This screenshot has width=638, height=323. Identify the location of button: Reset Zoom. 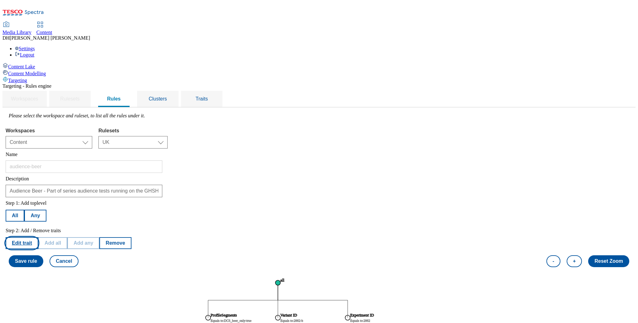
(609, 261).